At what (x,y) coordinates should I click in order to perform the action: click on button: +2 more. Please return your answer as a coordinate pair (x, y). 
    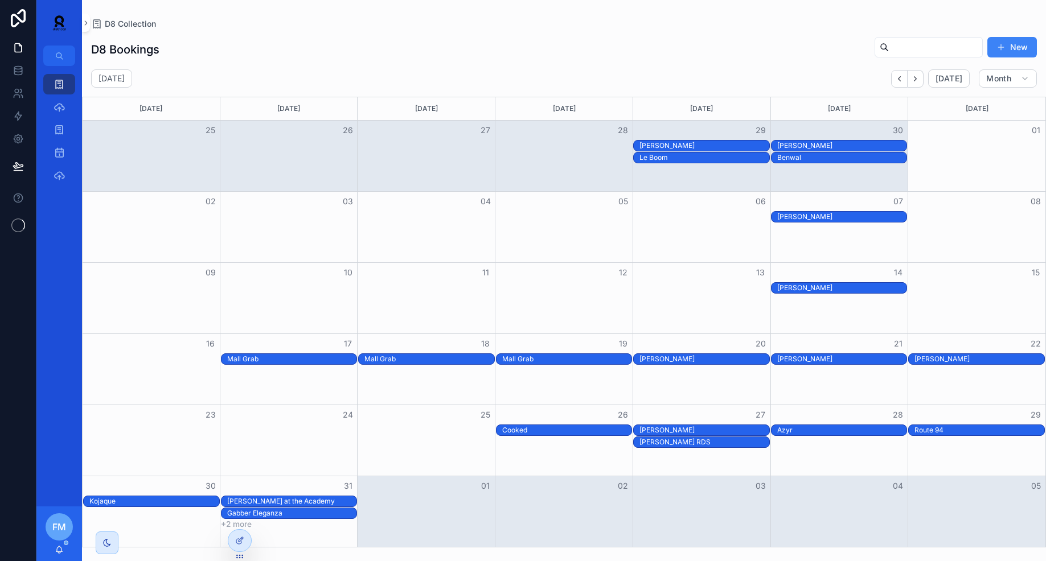
    Looking at the image, I should click on (236, 524).